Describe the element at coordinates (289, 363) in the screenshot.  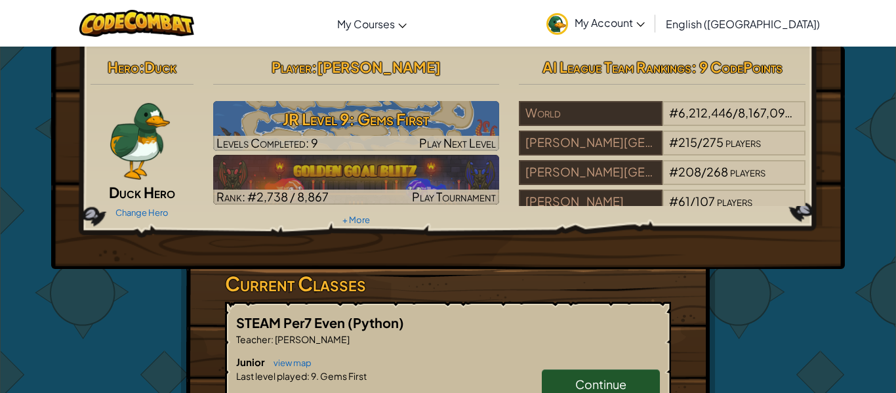
I see `a: view map` at that location.